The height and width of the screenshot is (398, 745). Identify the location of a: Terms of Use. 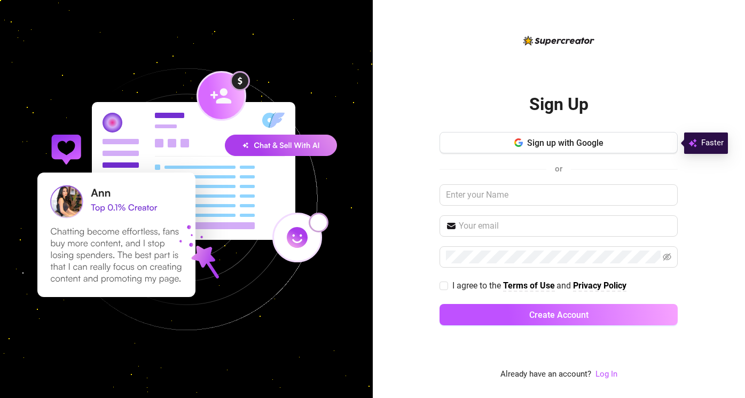
(529, 286).